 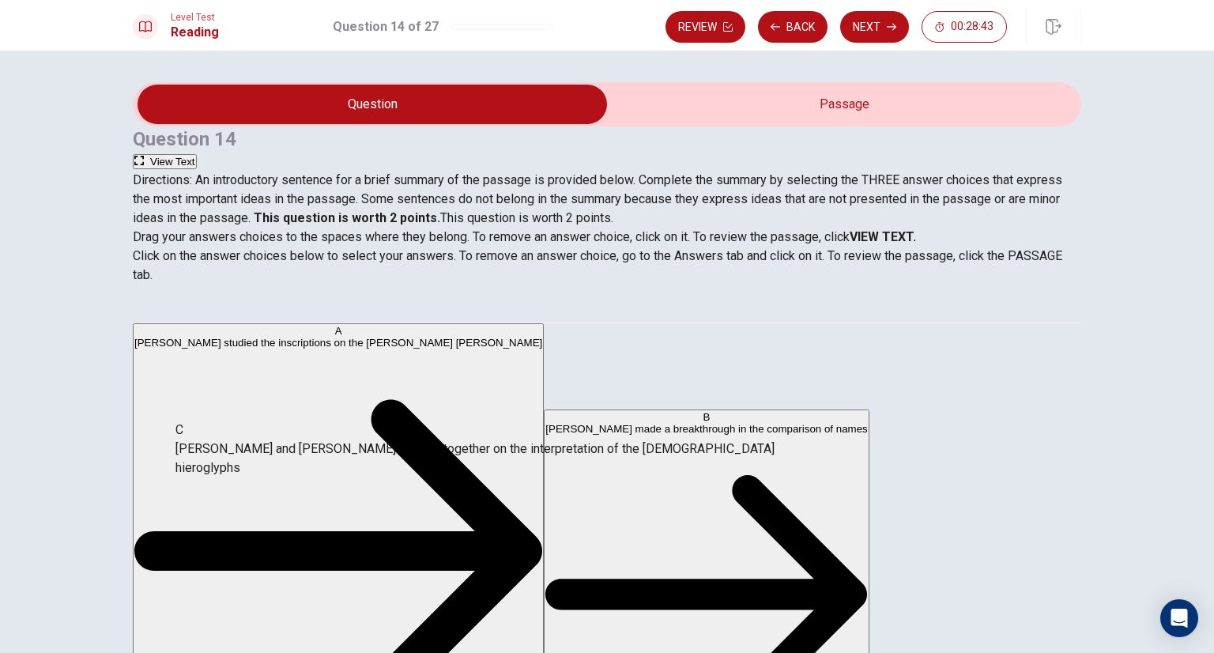 I want to click on span: This question is worth 2 points., so click(x=526, y=217).